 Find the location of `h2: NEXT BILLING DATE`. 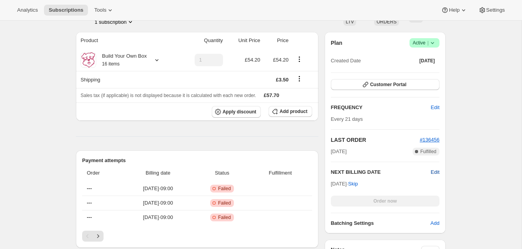

h2: NEXT BILLING DATE is located at coordinates (381, 172).